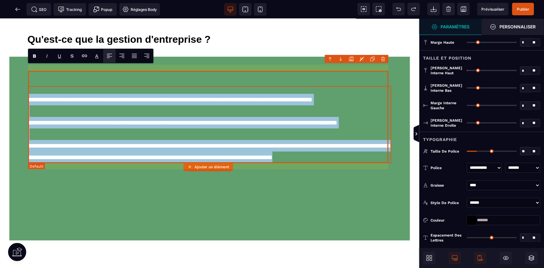 The image size is (544, 268). Describe the element at coordinates (59, 56) in the screenshot. I see `u: U` at that location.